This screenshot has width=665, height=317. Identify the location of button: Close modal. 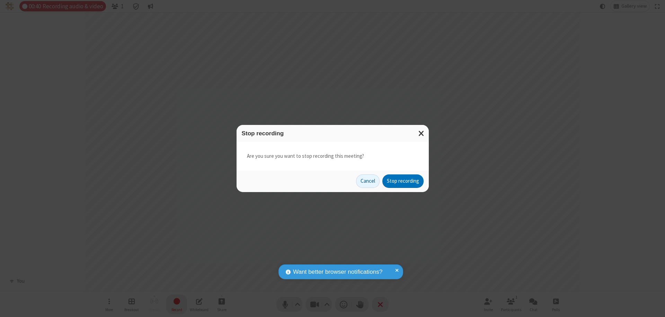
(421, 133).